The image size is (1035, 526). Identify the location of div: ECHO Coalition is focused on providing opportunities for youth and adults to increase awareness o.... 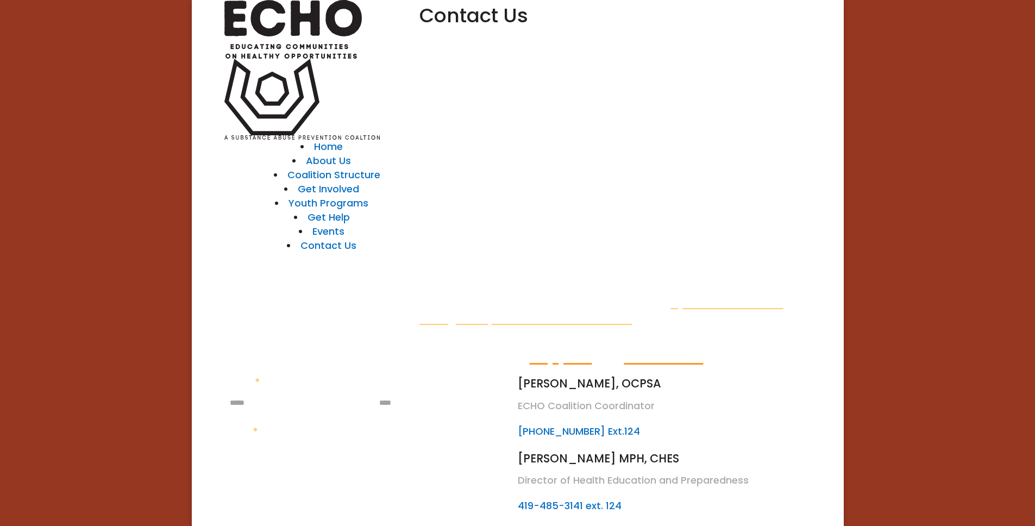
(615, 304).